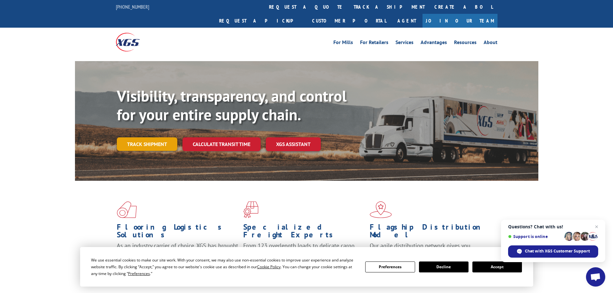 The width and height of the screenshot is (613, 293). What do you see at coordinates (269, 267) in the screenshot?
I see `span: Cookie Policy` at bounding box center [269, 267].